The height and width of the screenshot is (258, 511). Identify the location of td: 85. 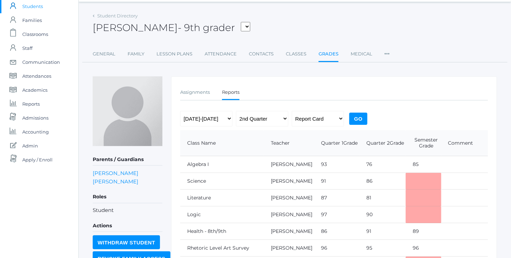
(424, 165).